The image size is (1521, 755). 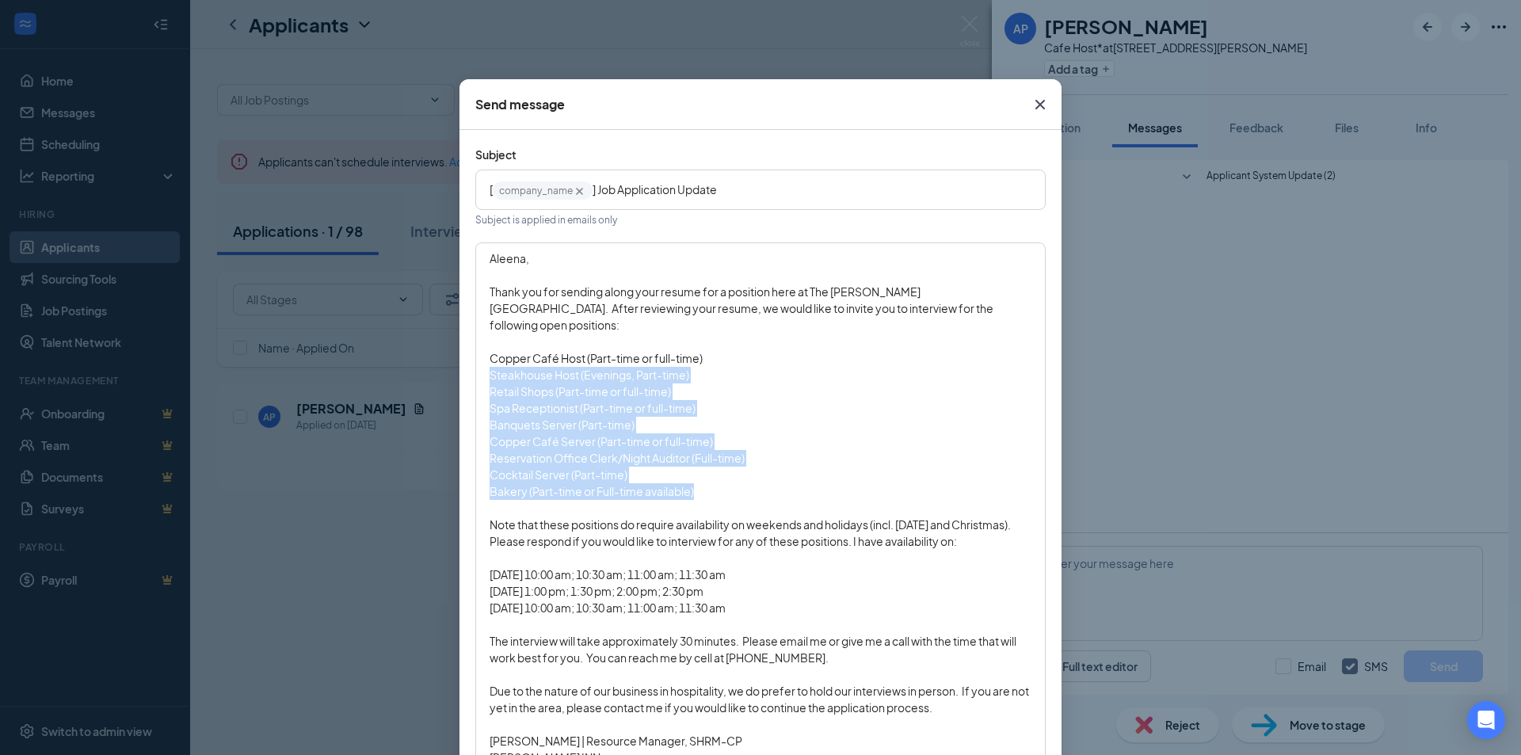 I want to click on span: company_name‌‌‌‌, so click(x=543, y=190).